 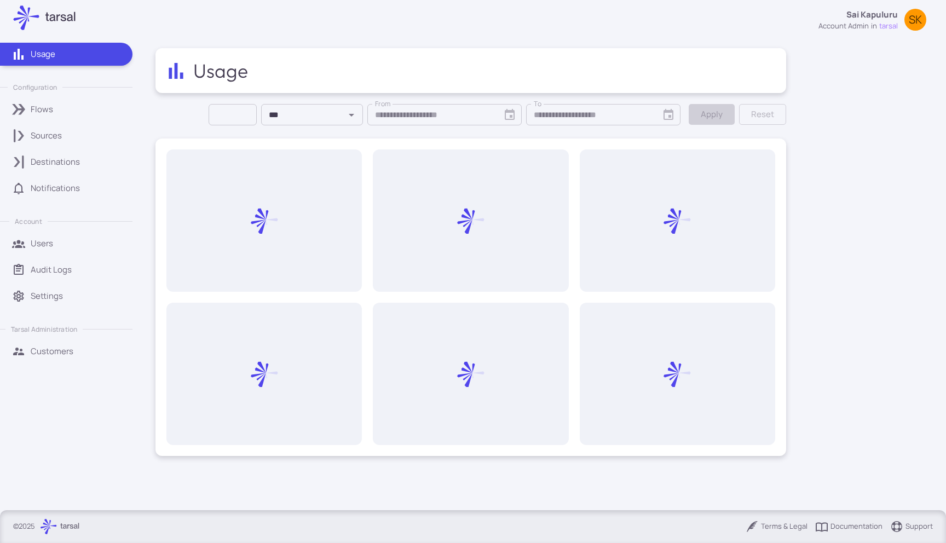 What do you see at coordinates (51, 270) in the screenshot?
I see `p: Audit Logs` at bounding box center [51, 270].